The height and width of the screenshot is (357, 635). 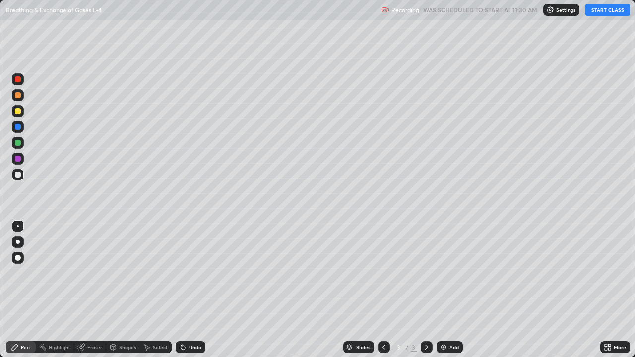 What do you see at coordinates (95, 347) in the screenshot?
I see `div: Eraser` at bounding box center [95, 347].